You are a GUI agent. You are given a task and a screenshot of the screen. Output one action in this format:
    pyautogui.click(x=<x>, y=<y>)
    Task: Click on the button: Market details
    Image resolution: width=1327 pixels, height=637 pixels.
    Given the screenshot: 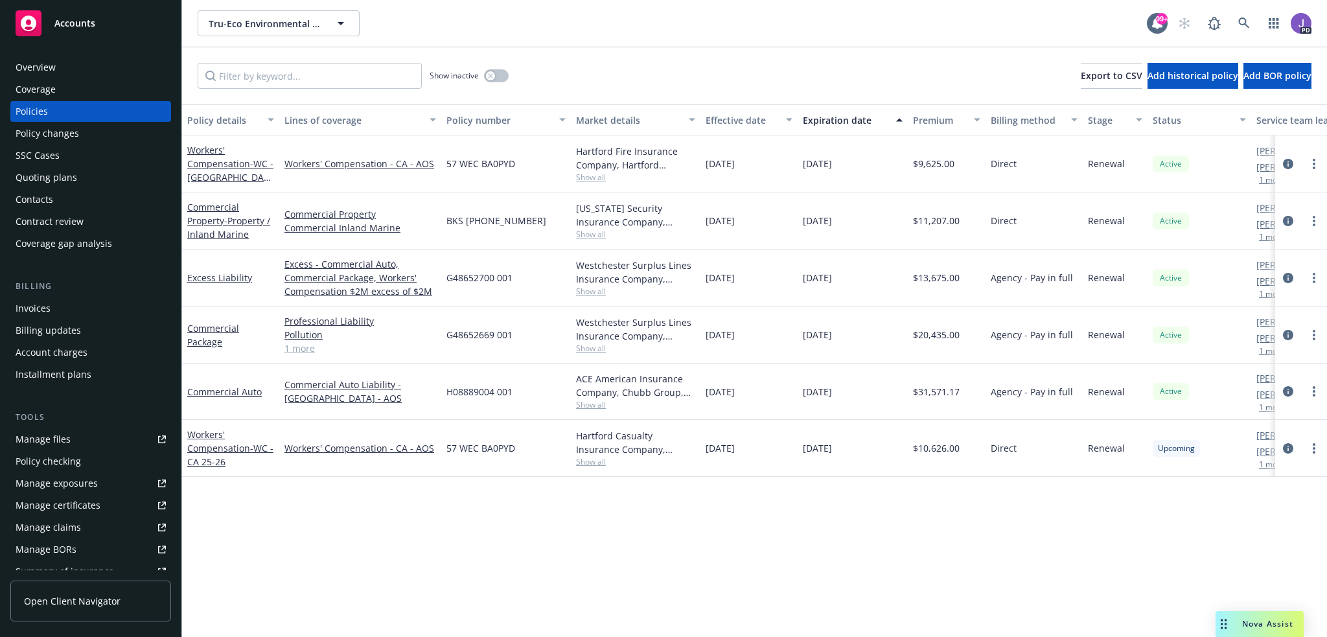 What is the action you would take?
    pyautogui.click(x=636, y=120)
    